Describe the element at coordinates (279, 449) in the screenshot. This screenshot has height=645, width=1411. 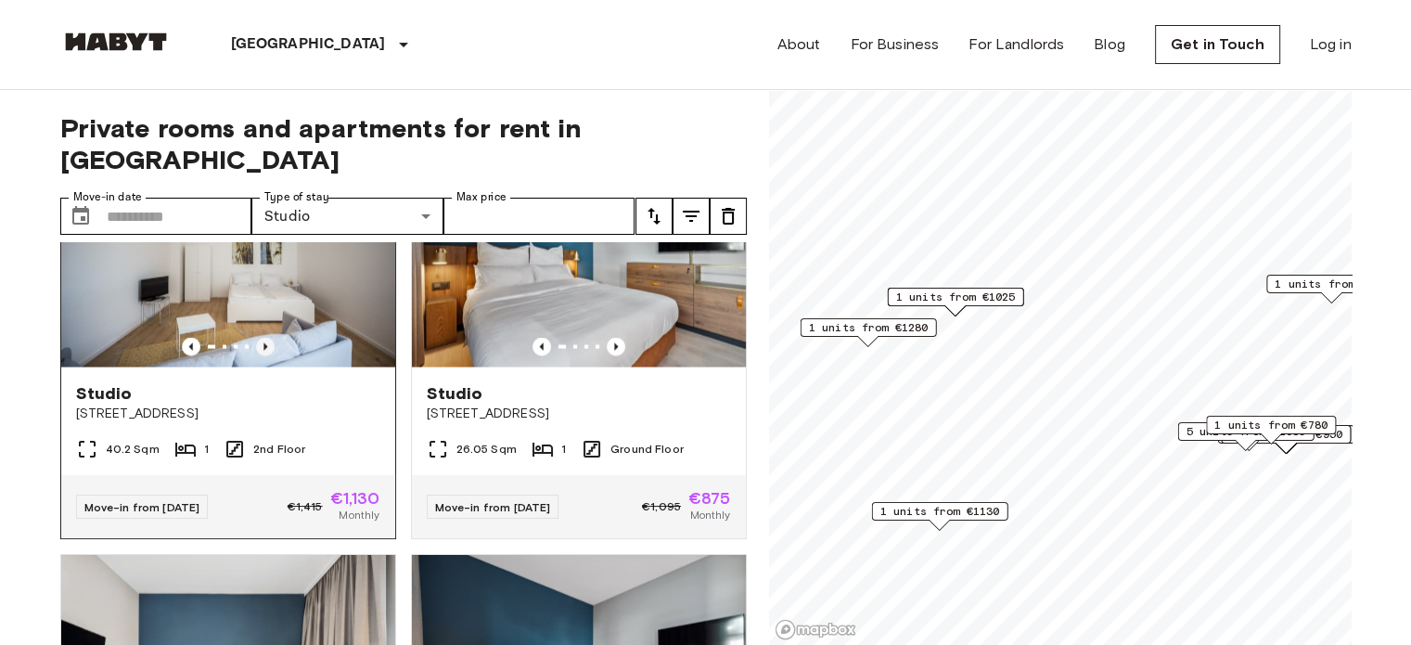
I see `span: 2nd Floor` at that location.